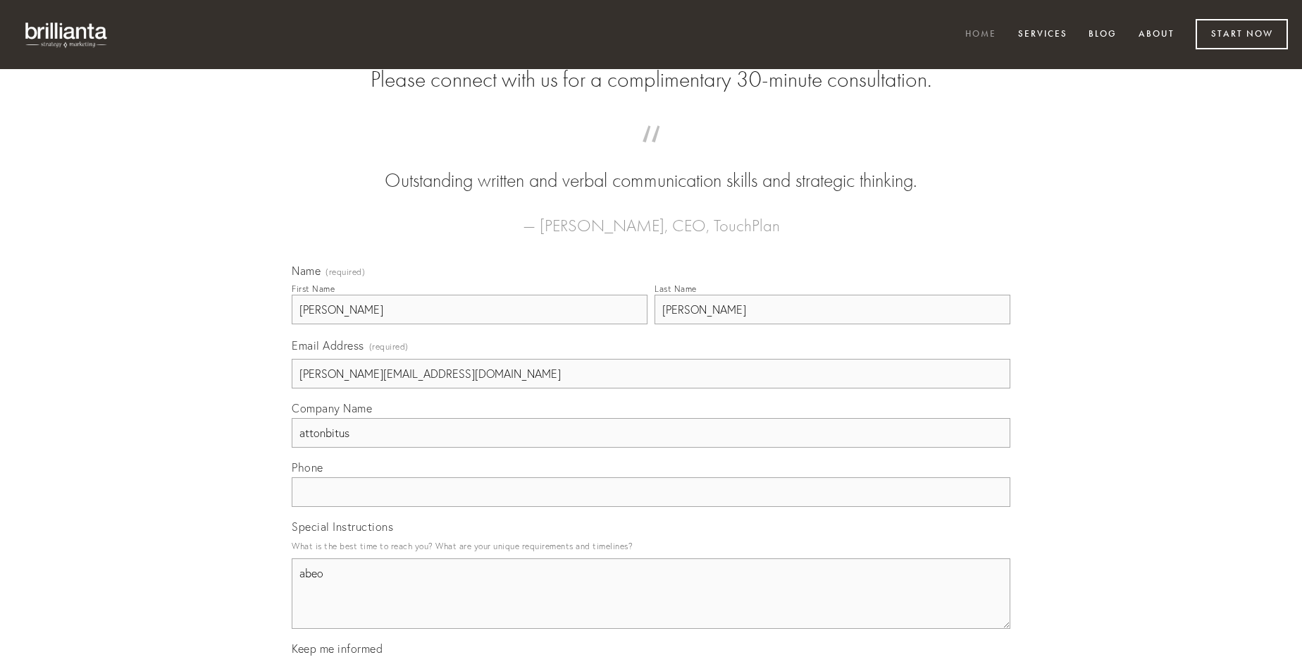 This screenshot has width=1302, height=662. Describe the element at coordinates (313, 288) in the screenshot. I see `div: First Name` at that location.